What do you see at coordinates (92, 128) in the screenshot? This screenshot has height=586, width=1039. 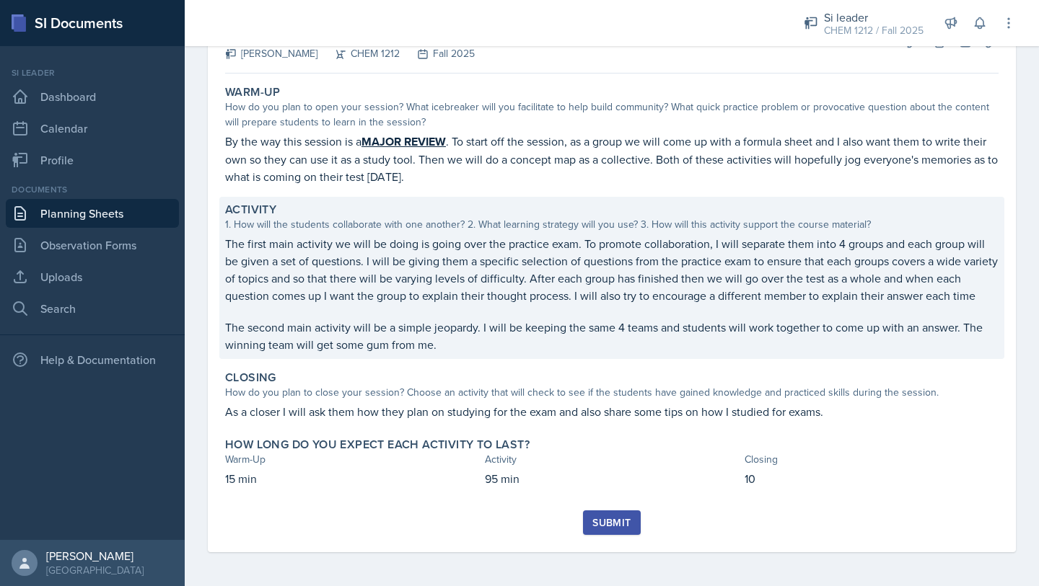 I see `a: Calendar` at bounding box center [92, 128].